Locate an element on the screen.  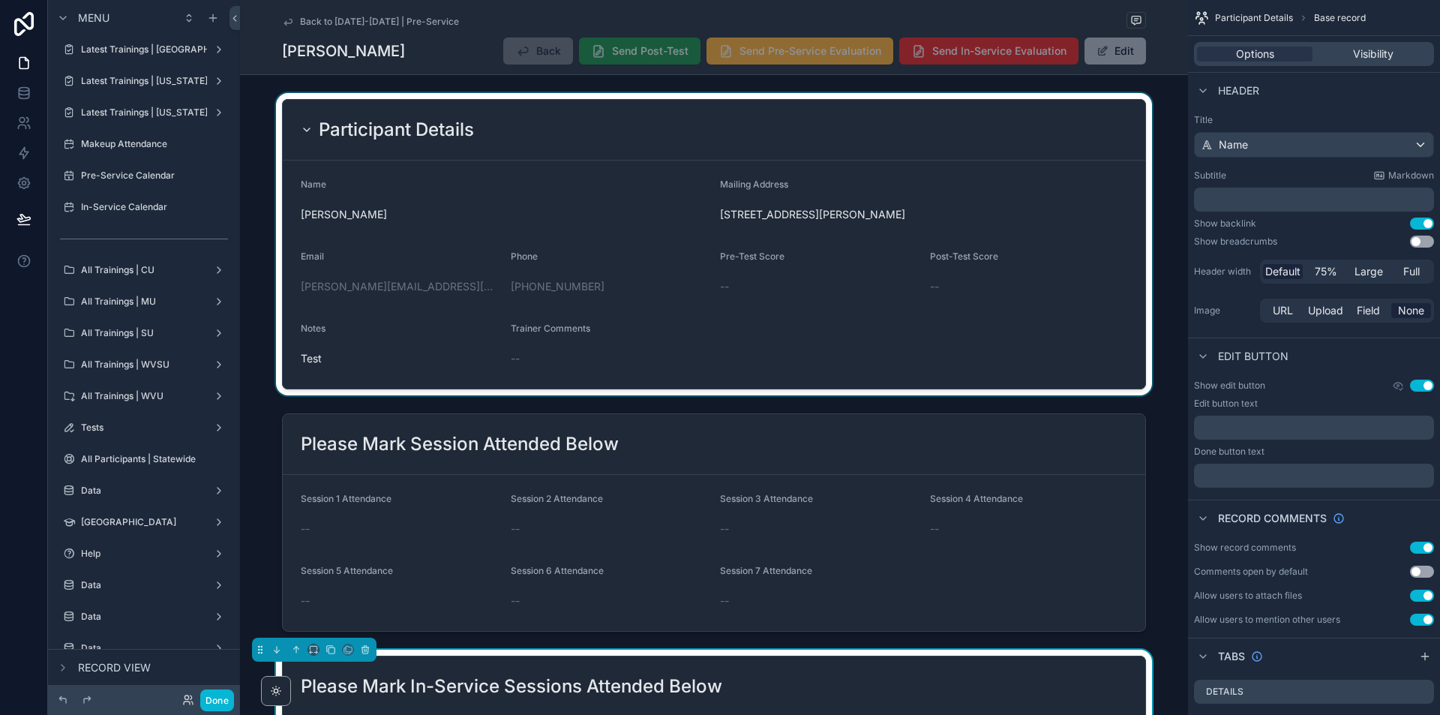
div: Allow users to mention other users is located at coordinates (1267, 619).